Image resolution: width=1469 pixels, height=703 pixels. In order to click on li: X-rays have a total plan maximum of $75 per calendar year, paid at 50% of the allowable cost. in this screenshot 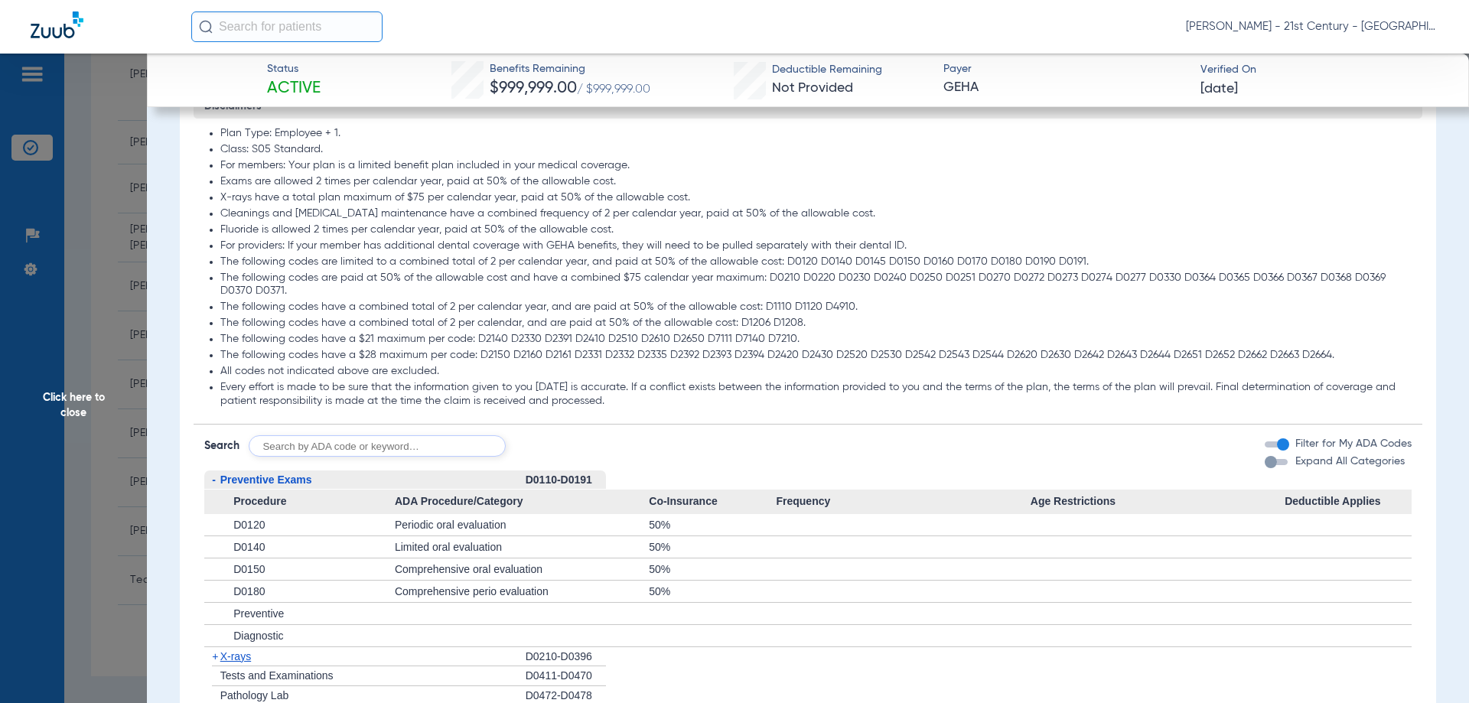, I will do `click(816, 198)`.